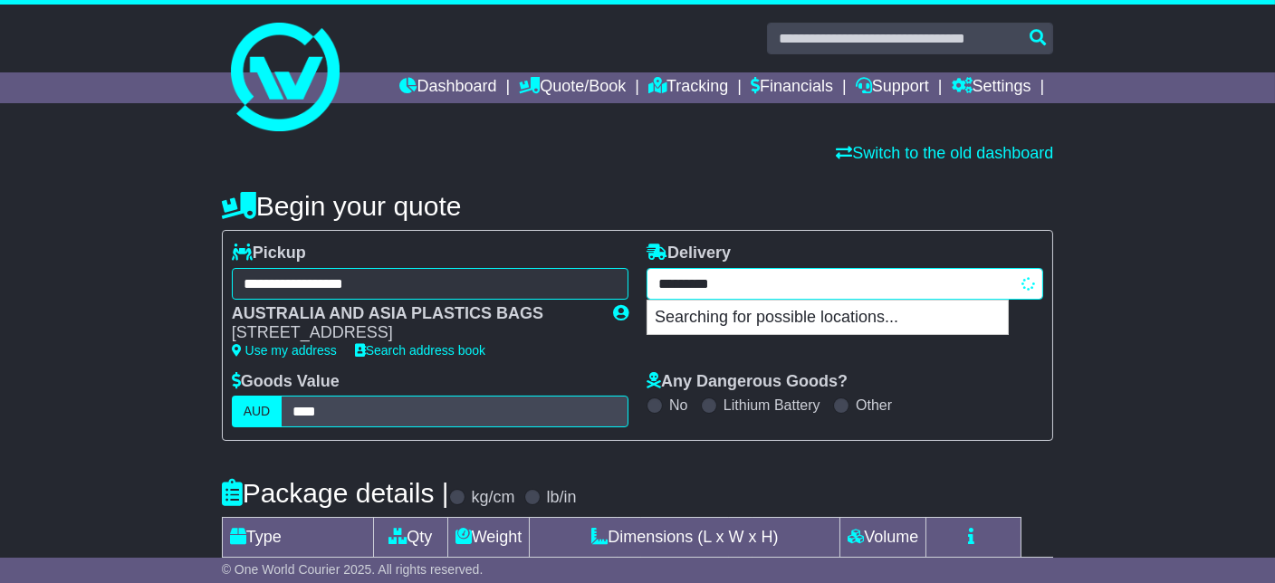  Describe the element at coordinates (828, 318) in the screenshot. I see `p: Searching for possible locations...` at that location.